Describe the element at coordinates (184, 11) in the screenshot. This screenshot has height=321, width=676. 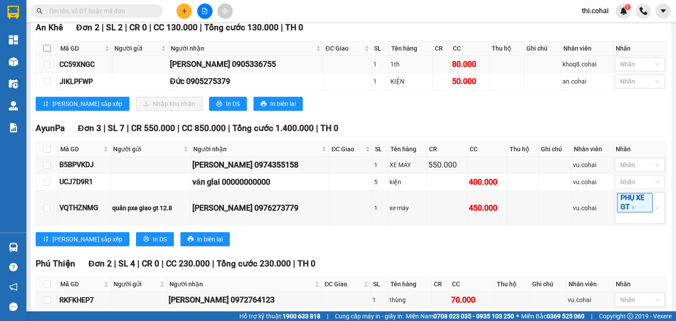
I see `span: plus` at that location.